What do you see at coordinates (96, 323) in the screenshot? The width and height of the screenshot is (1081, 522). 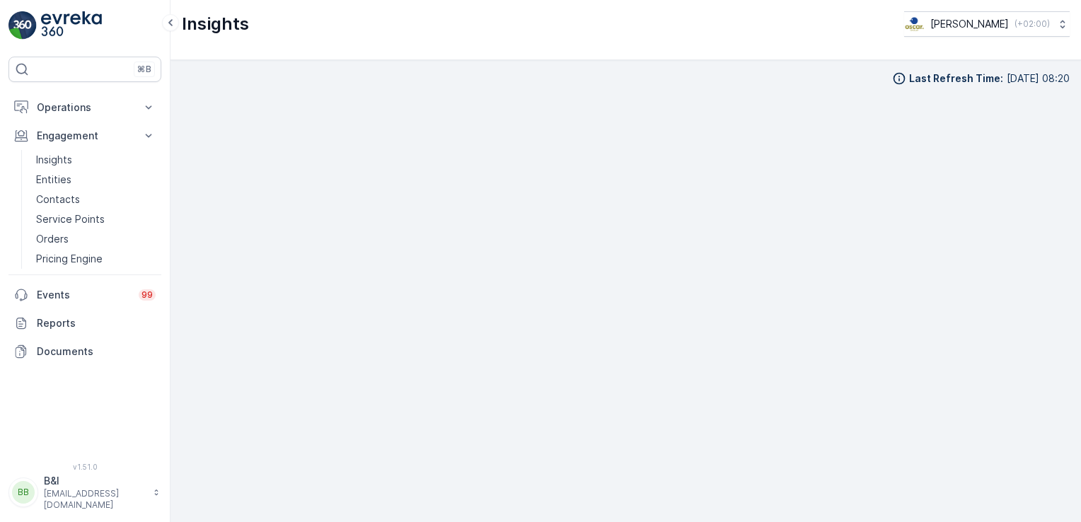 I see `p: Reports` at bounding box center [96, 323].